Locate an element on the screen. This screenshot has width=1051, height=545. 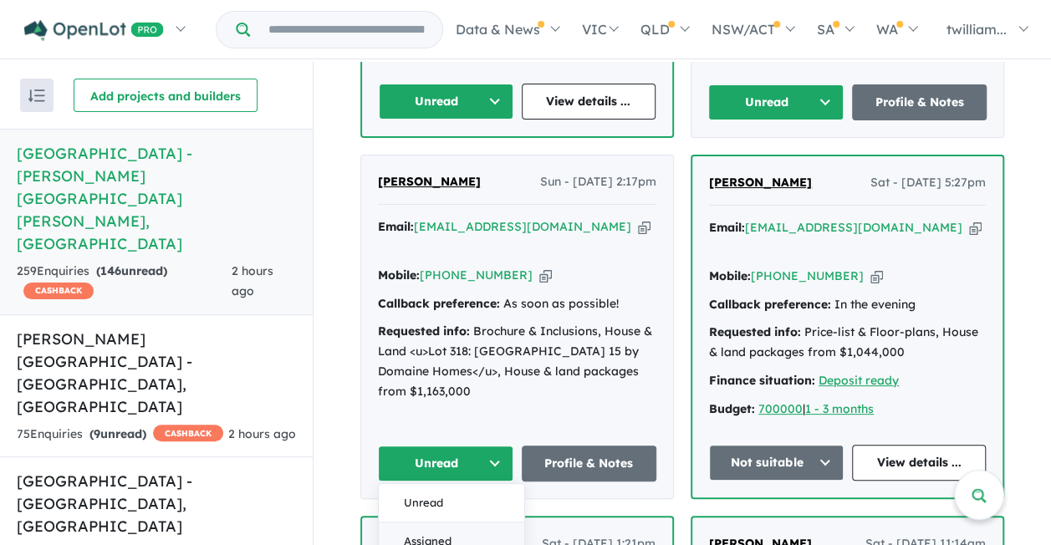
input: Try estate name, suburb, builder or developer is located at coordinates (346, 29).